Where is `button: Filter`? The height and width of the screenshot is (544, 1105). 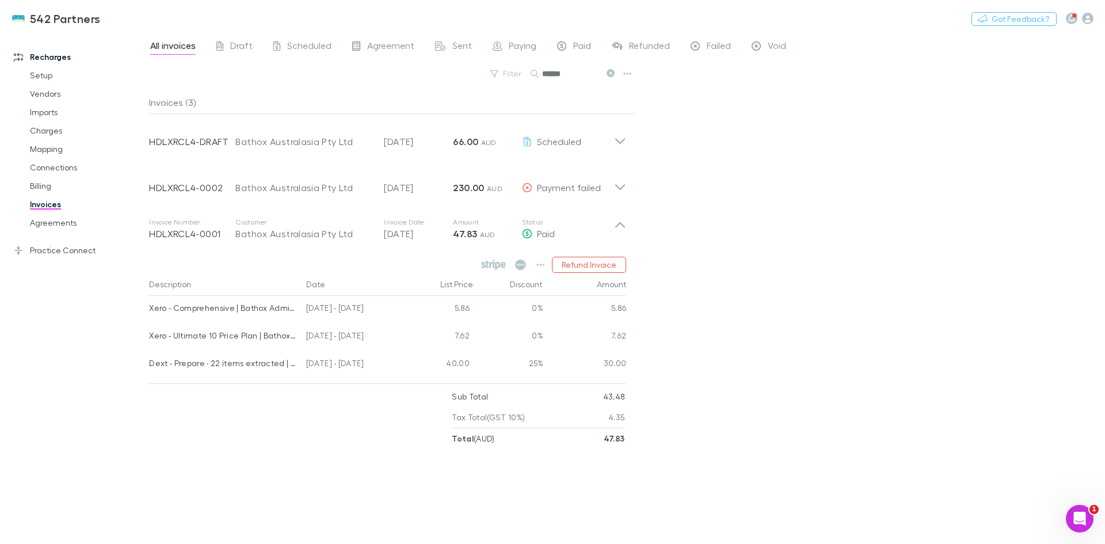
button: Filter is located at coordinates (506, 74).